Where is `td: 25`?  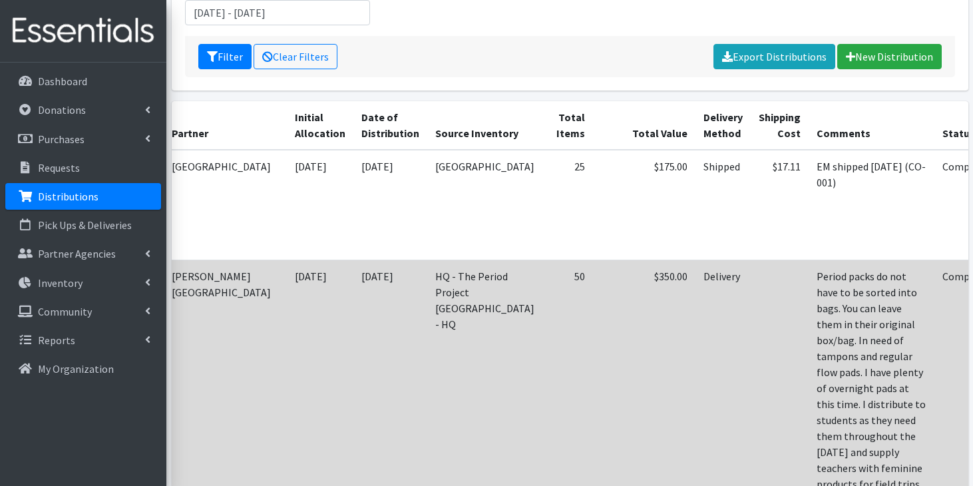
td: 25 is located at coordinates (568, 205).